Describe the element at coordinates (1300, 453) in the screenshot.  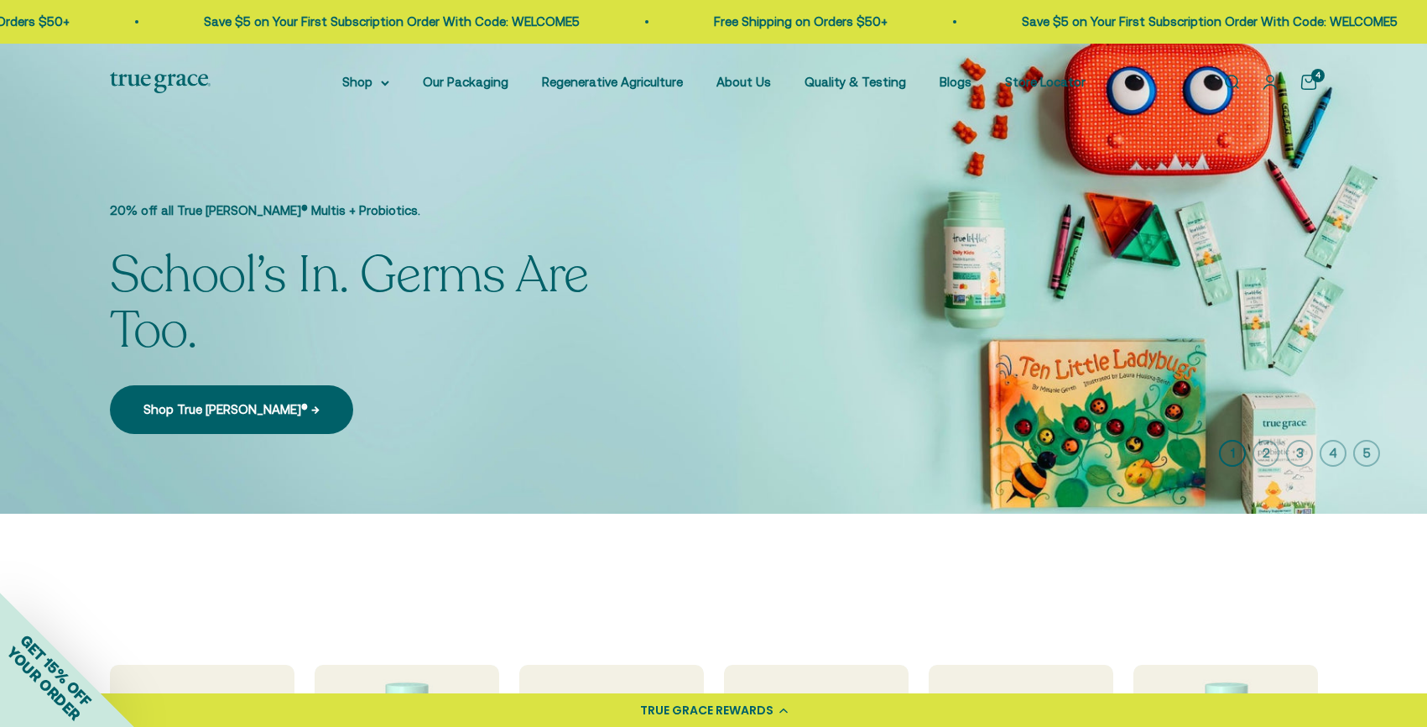
I see `button: 3` at that location.